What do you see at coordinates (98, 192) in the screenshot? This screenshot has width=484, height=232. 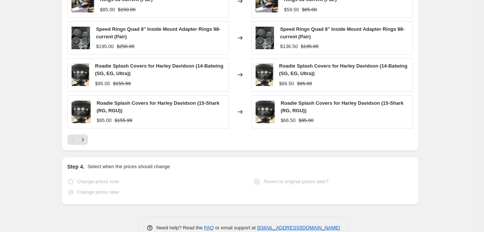 I see `span: Change prices later` at bounding box center [98, 192].